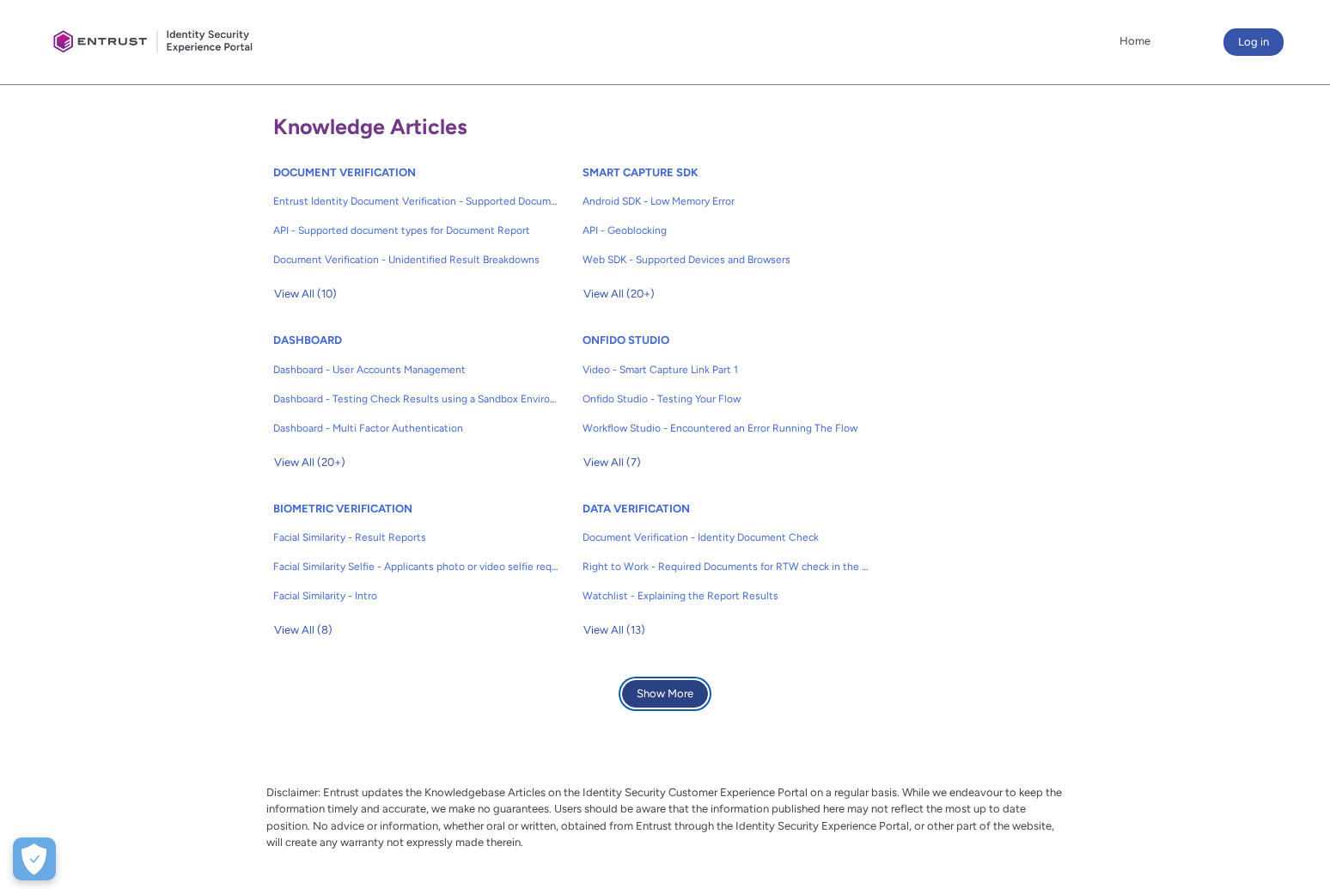 Image resolution: width=1330 pixels, height=889 pixels. Describe the element at coordinates (416, 596) in the screenshot. I see `a: Facial Similarity - Intro` at that location.